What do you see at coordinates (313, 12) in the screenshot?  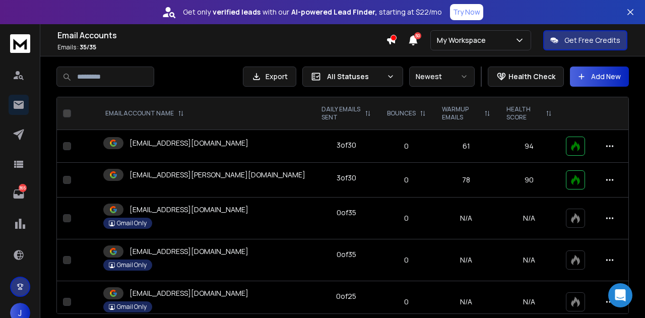 I see `p: Get only with our starting at $22/mo` at bounding box center [313, 12].